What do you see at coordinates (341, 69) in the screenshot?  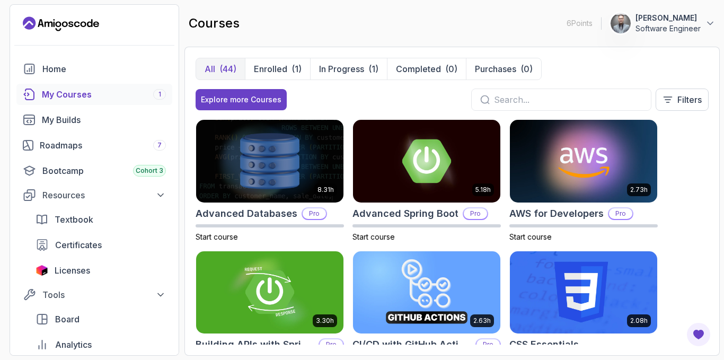 I see `p: In Progress` at bounding box center [341, 69].